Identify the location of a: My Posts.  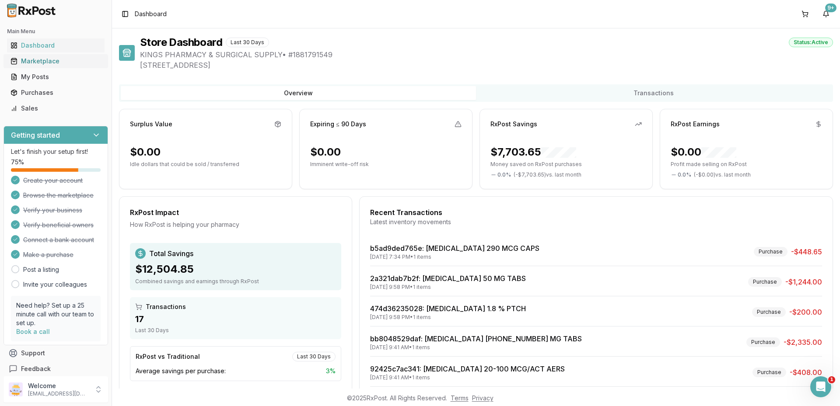
(56, 77).